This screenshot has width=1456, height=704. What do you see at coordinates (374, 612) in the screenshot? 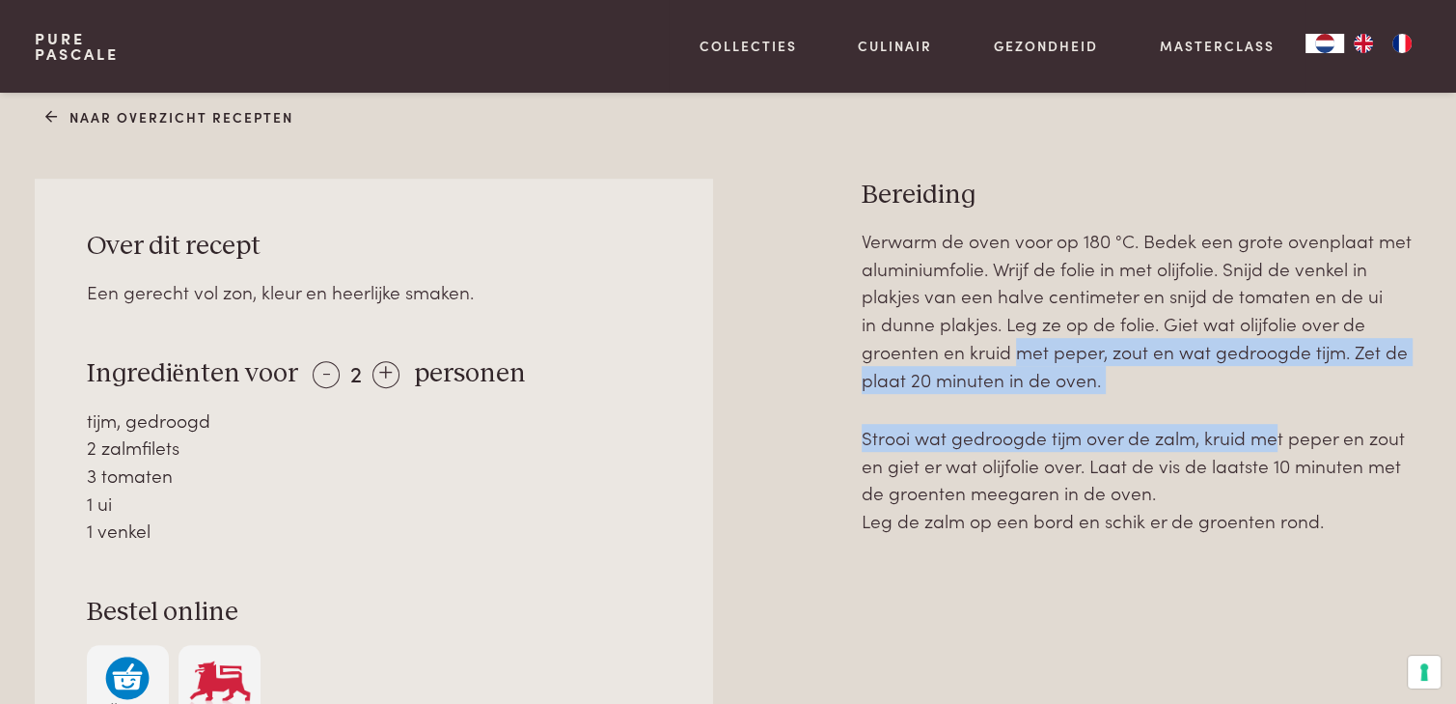
I see `h3: Bestel online` at bounding box center [374, 612].